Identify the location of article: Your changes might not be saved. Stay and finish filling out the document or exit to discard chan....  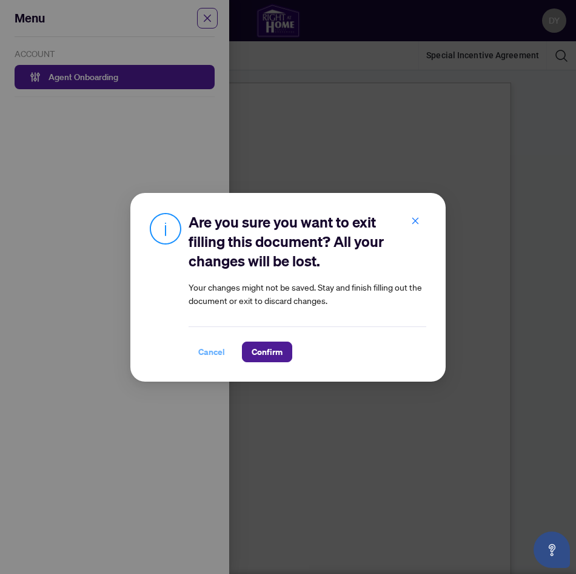
(307, 294).